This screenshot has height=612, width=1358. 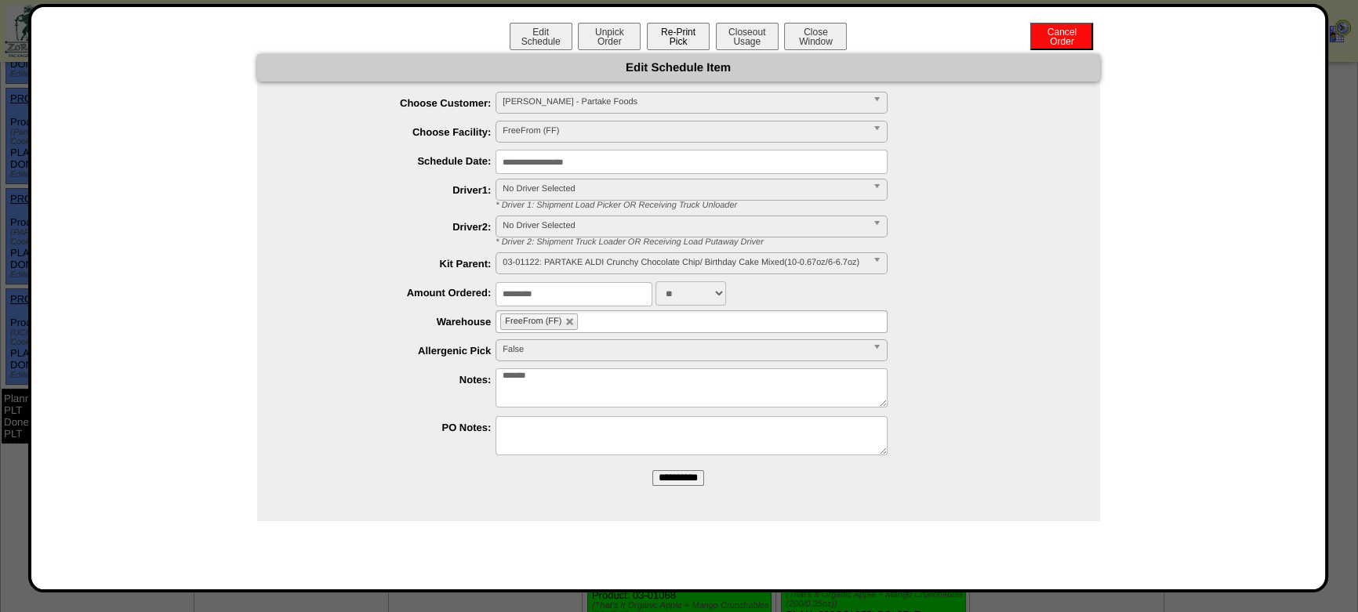 What do you see at coordinates (678, 36) in the screenshot?
I see `button: Re-PrintPick` at bounding box center [678, 36].